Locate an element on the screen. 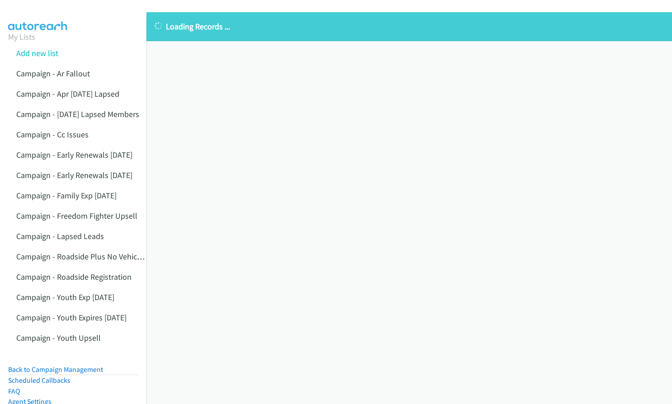 Image resolution: width=672 pixels, height=404 pixels. a: Campaign - Freedom Fighter Upsell is located at coordinates (77, 216).